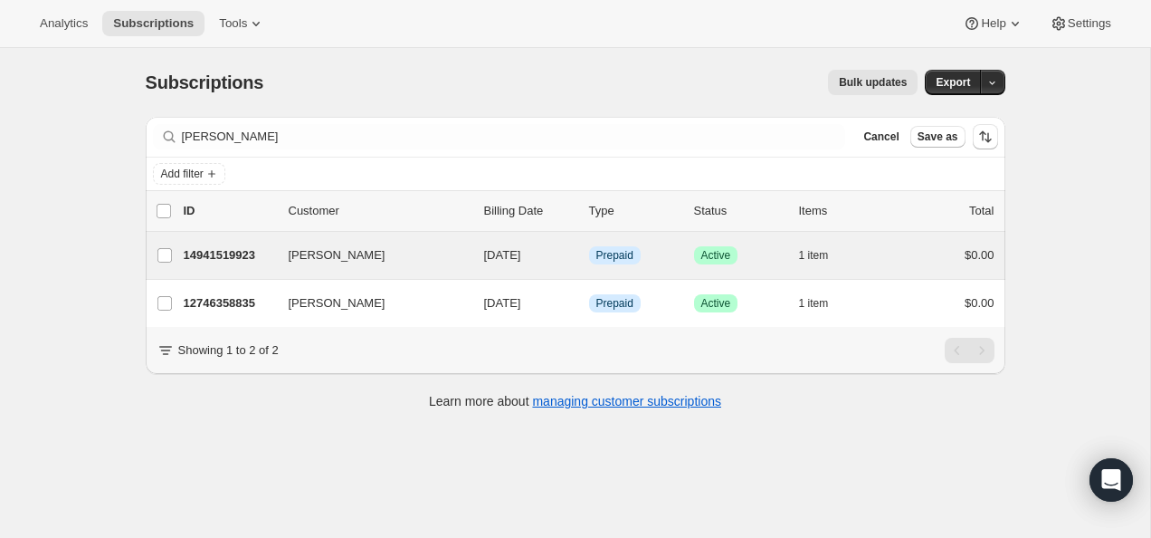 The image size is (1151, 538). Describe the element at coordinates (993, 24) in the screenshot. I see `span: Help` at that location.